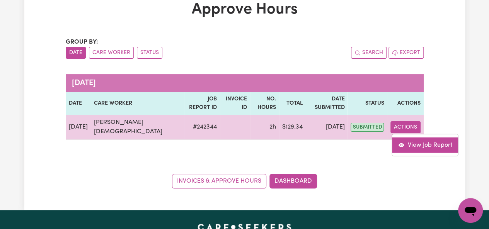 Image resolution: width=489 pixels, height=229 pixels. I want to click on button: sort invoices by date, so click(76, 53).